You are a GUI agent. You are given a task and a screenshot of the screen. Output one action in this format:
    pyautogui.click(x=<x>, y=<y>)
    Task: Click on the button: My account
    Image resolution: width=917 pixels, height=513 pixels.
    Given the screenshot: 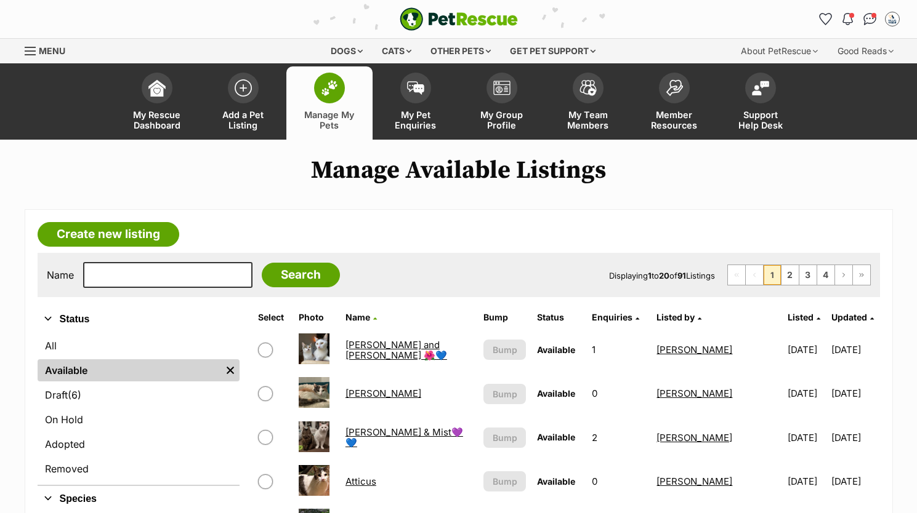 What is the action you would take?
    pyautogui.click(x=892, y=19)
    